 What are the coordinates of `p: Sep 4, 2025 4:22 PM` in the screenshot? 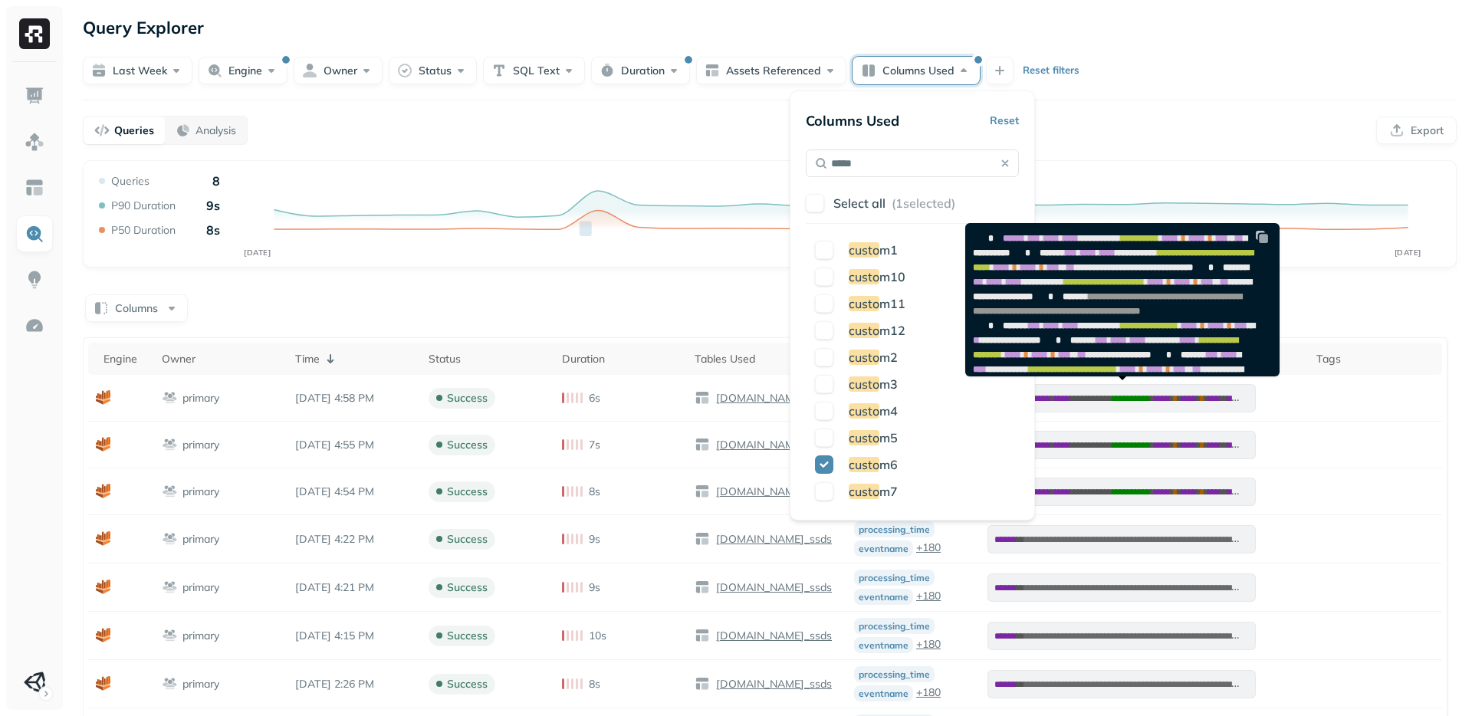 It's located at (354, 539).